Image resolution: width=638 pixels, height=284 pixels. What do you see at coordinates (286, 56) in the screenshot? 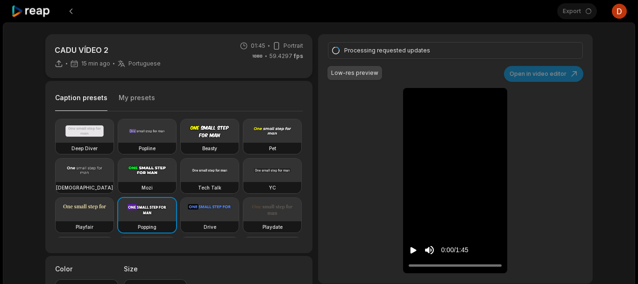
I see `span: 59.4297` at bounding box center [286, 56].